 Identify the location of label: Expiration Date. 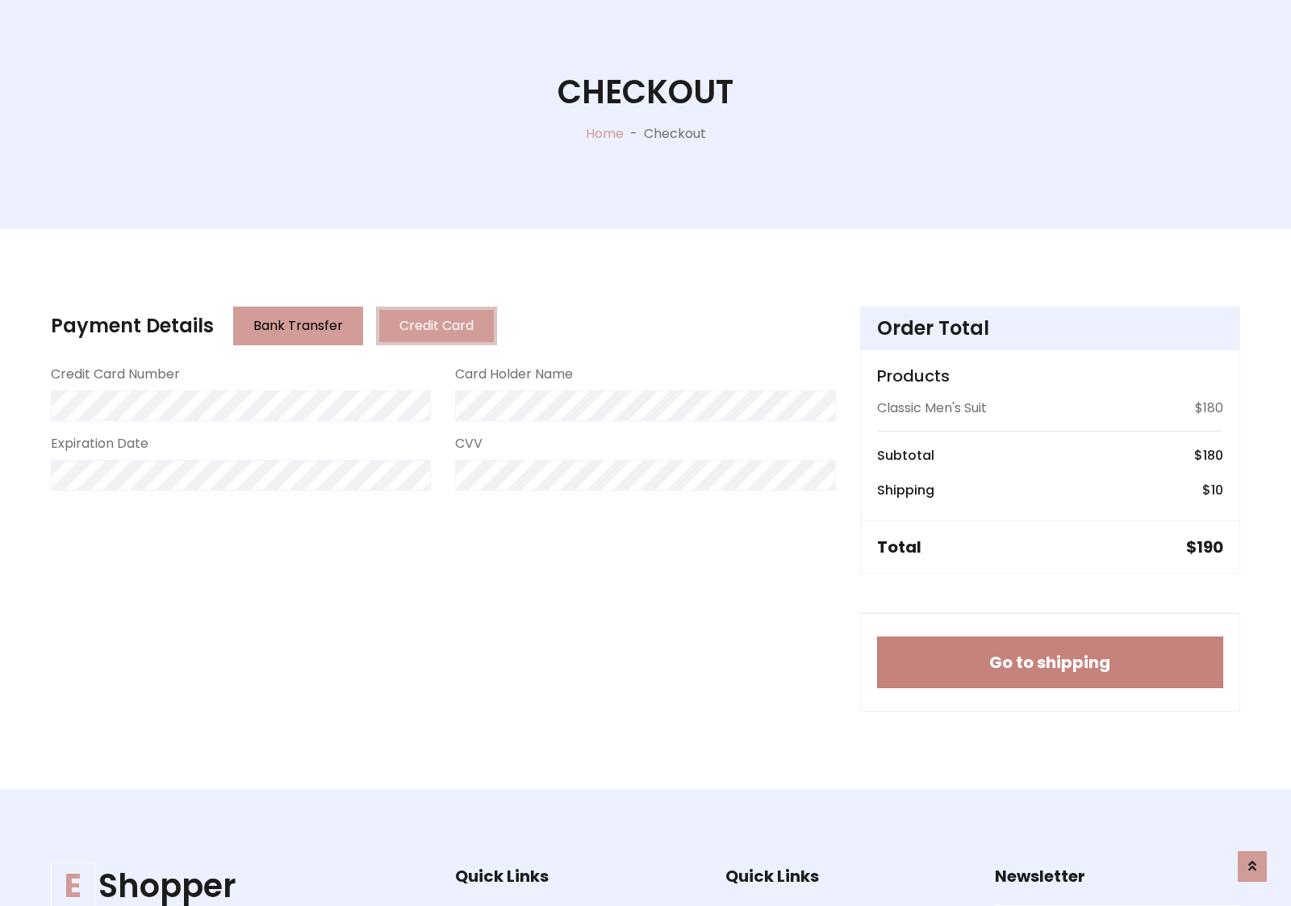
(99, 444).